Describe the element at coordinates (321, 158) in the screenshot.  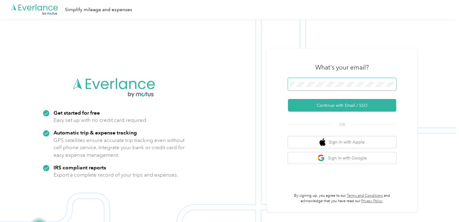
I see `img: google logo` at that location.